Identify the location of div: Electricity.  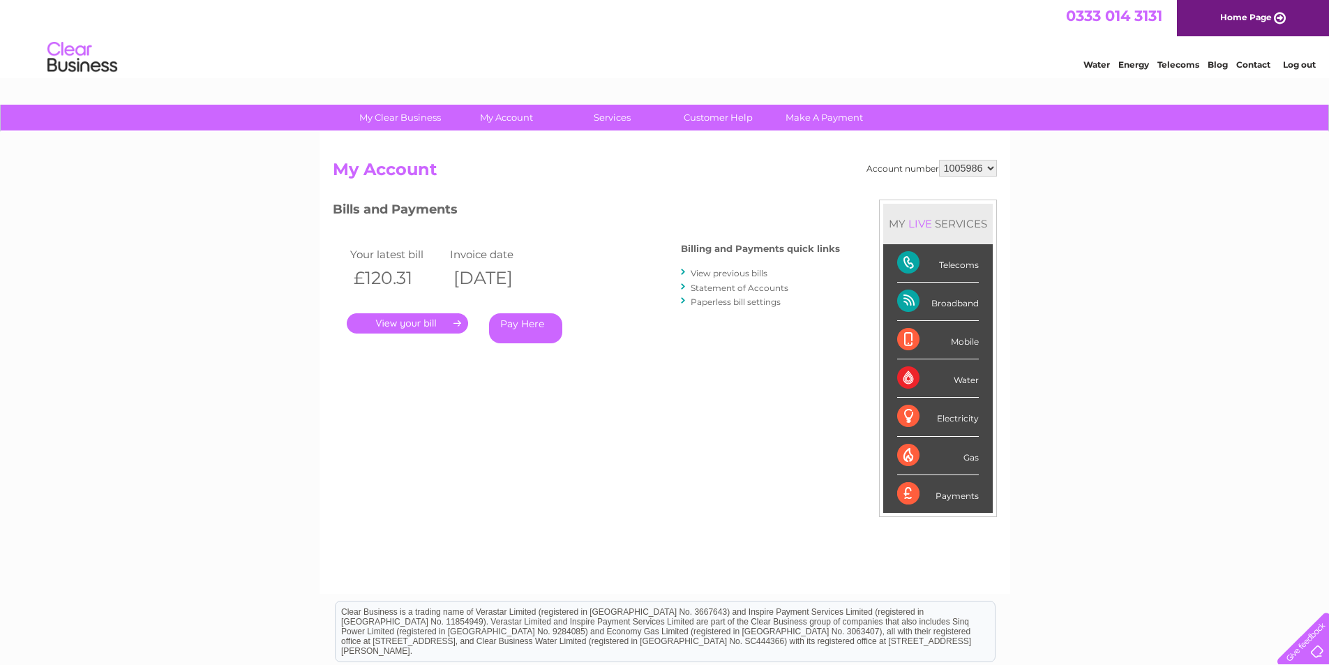
(937, 416).